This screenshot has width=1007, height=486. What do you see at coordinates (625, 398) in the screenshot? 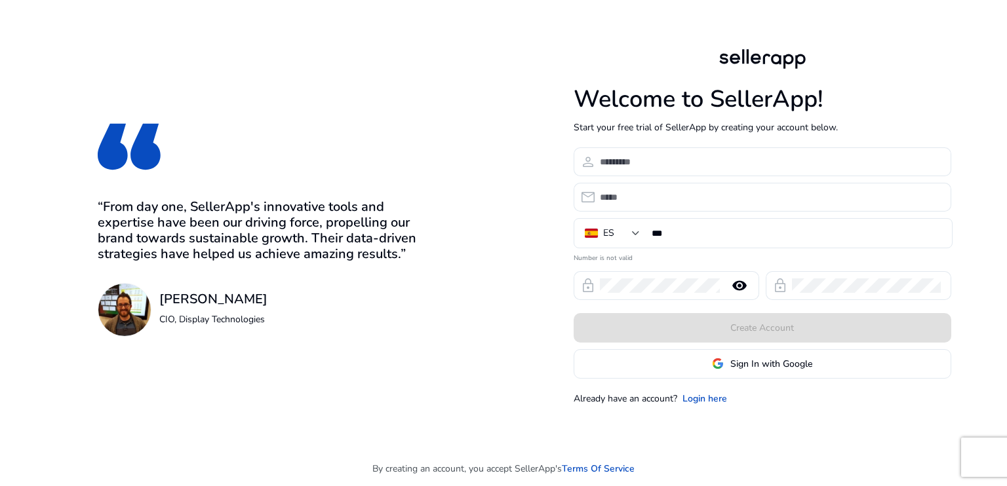
I see `p: Already have an account?` at bounding box center [625, 398].